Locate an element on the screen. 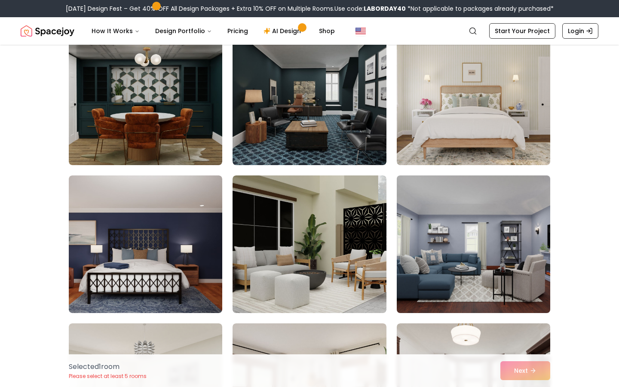 This screenshot has width=619, height=387. nav: Main is located at coordinates (213, 31).